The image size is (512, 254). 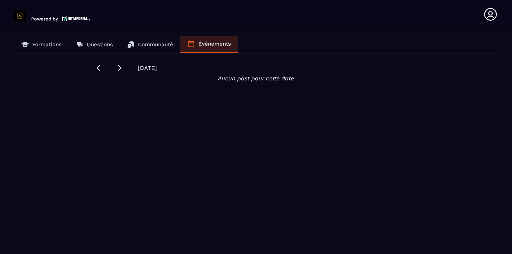 I want to click on a: Événements, so click(x=209, y=44).